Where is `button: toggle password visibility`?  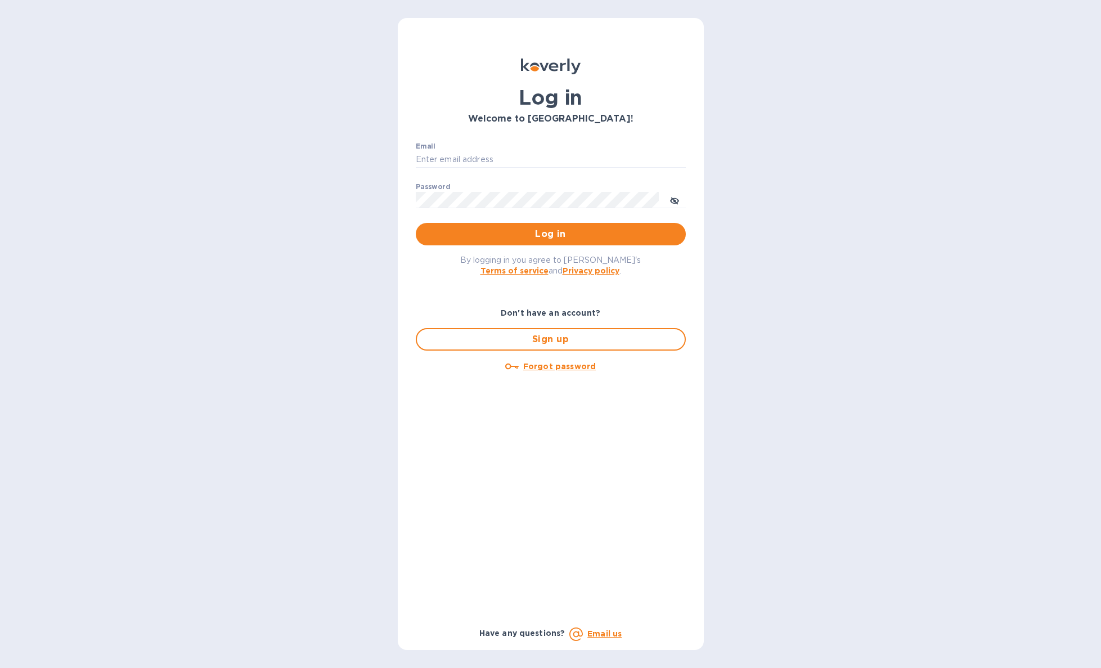
button: toggle password visibility is located at coordinates (675, 200).